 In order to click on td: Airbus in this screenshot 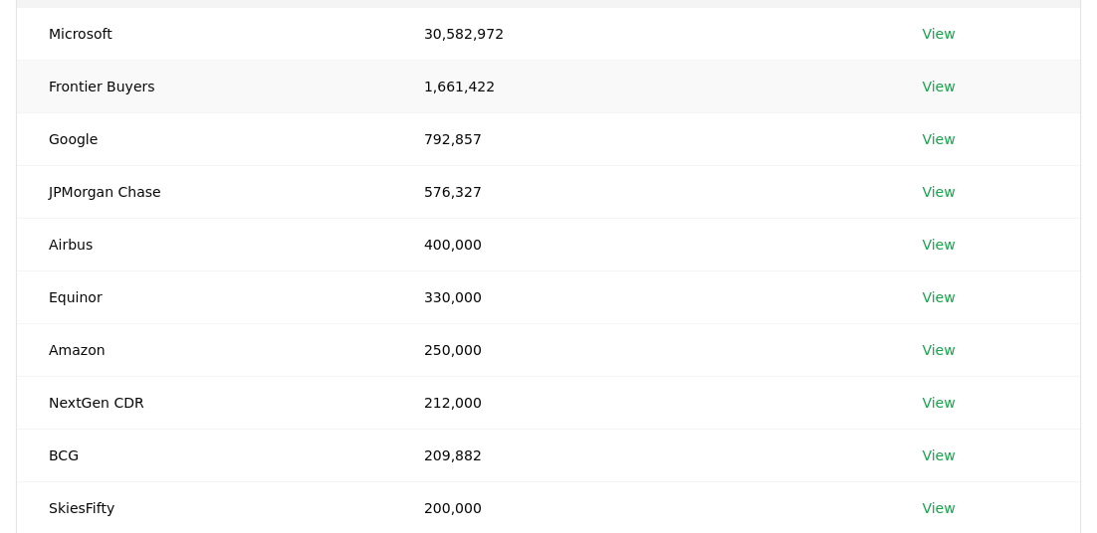, I will do `click(204, 244)`.